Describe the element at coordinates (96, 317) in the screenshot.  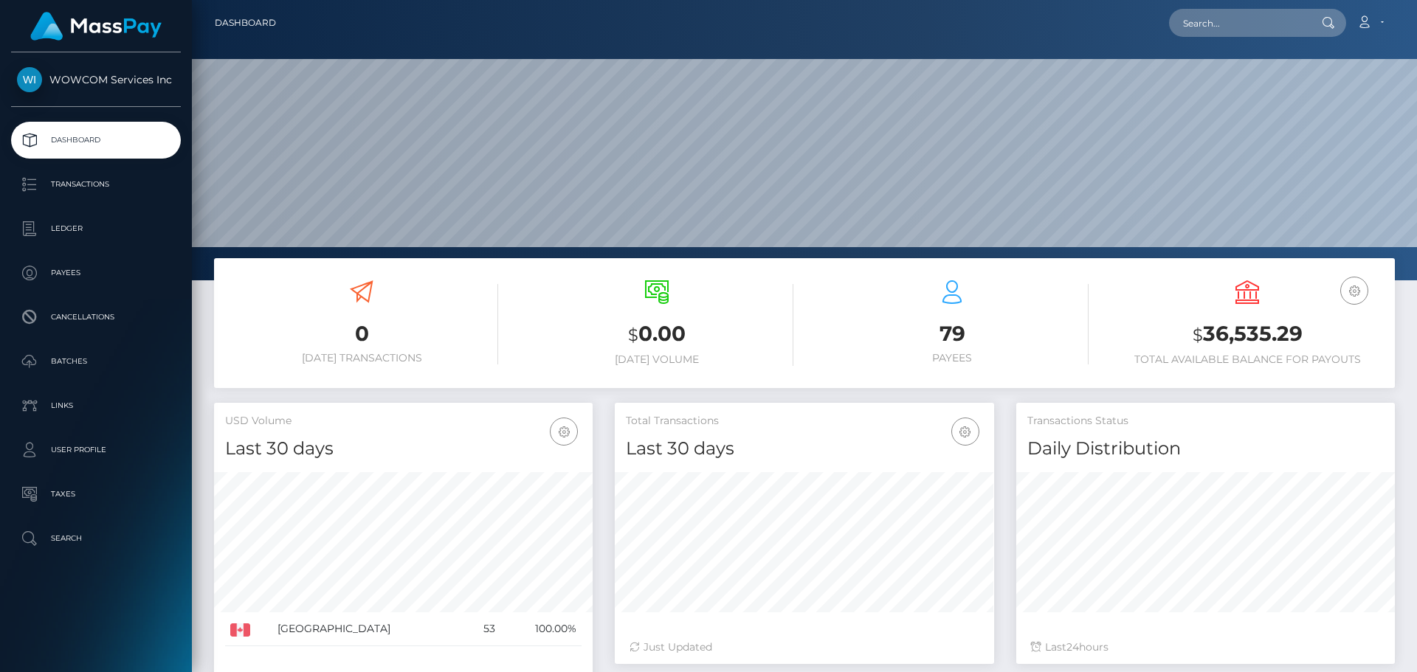
I see `p: Cancellations` at that location.